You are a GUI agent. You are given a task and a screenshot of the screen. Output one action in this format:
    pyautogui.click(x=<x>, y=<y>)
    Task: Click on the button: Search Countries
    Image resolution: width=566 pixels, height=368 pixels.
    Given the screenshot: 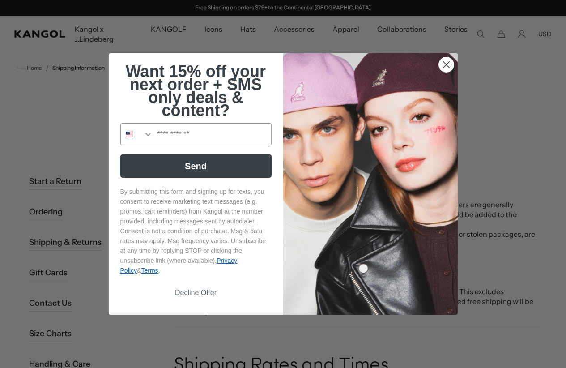 What is the action you would take?
    pyautogui.click(x=137, y=134)
    